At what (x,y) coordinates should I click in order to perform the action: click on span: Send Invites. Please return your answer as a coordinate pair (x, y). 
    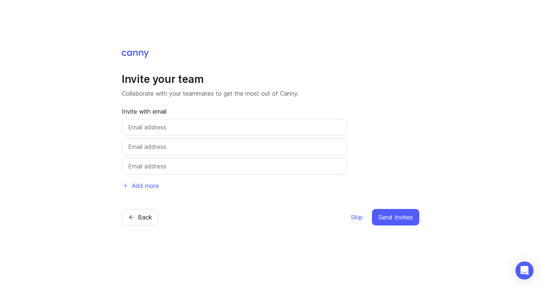
    Looking at the image, I should click on (396, 218).